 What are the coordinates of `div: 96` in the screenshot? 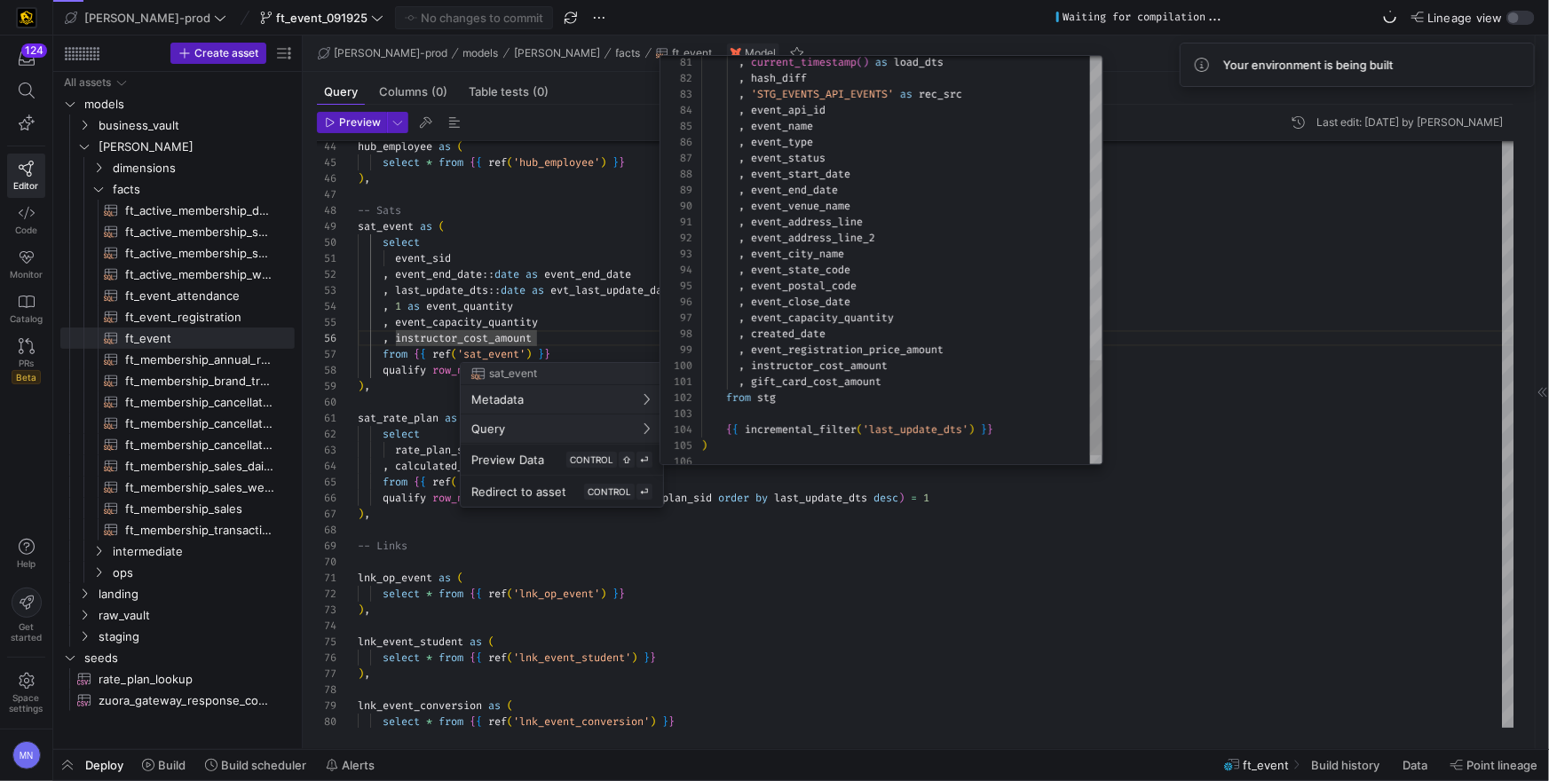 It's located at (676, 302).